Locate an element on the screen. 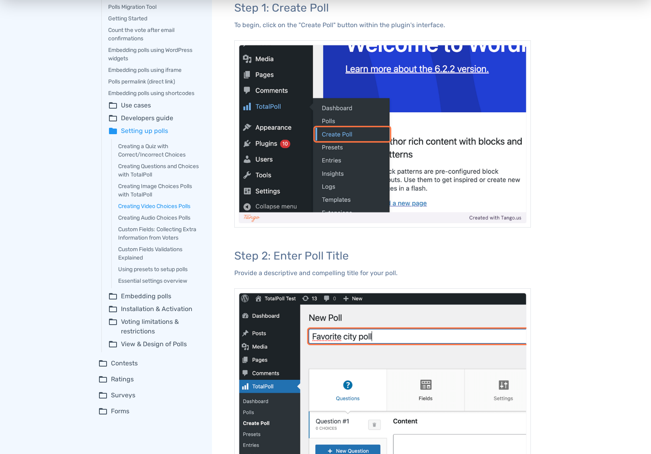 This screenshot has width=651, height=454. summary: folder_openContests is located at coordinates (149, 363).